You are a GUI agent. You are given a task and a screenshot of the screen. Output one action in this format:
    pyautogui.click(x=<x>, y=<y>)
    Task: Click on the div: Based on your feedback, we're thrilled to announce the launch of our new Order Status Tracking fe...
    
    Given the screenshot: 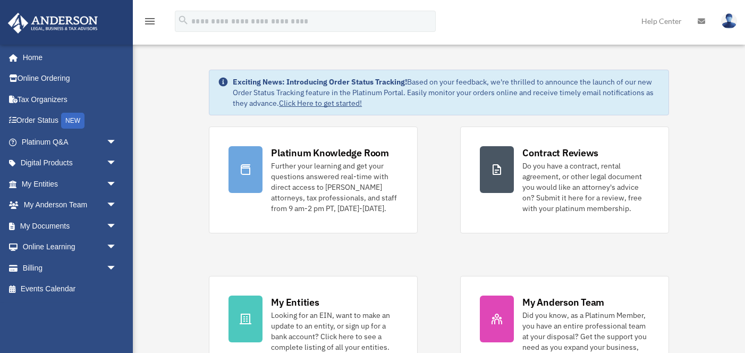 What is the action you would take?
    pyautogui.click(x=446, y=92)
    